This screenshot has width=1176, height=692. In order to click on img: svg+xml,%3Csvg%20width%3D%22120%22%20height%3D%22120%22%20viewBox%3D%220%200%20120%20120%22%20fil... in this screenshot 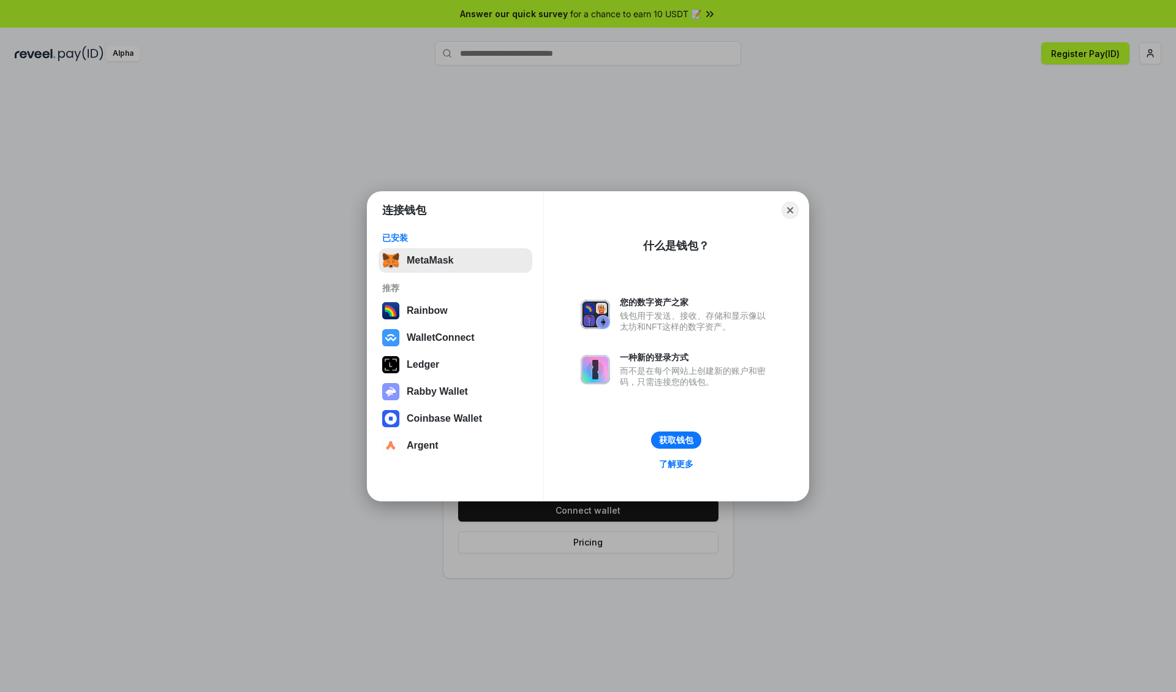, I will do `click(391, 311)`.